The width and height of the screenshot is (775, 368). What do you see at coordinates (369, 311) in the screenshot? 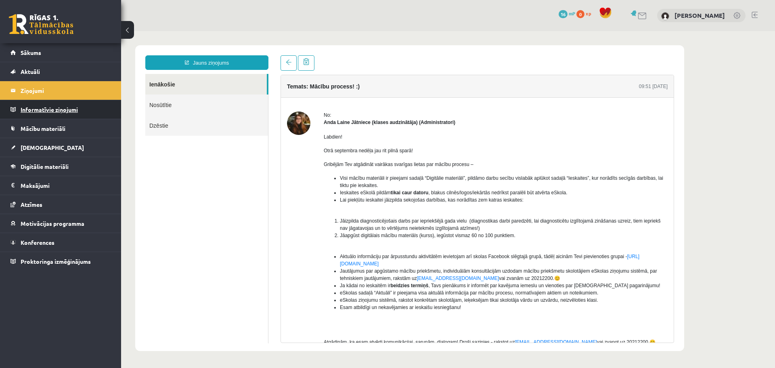
I see `span: Atgādinām, ka esam atvērti komunikācijai, sarunām, dialogam! Droši sazinies - rakstot uz vai zvan...` at bounding box center [369, 311].